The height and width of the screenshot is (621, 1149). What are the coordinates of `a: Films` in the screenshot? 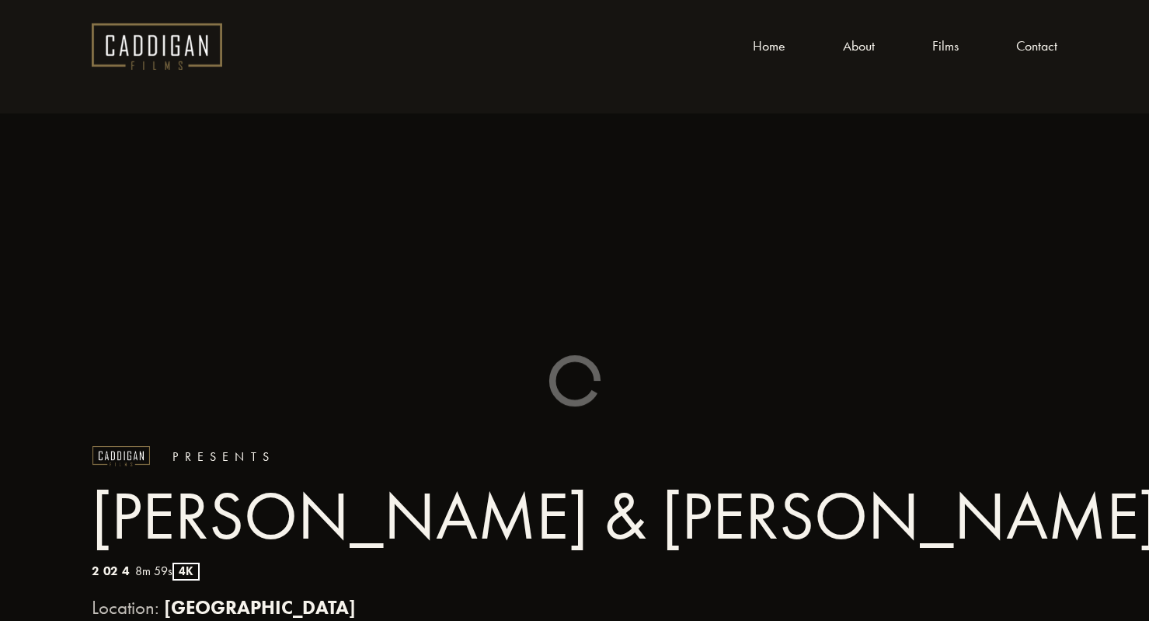 It's located at (945, 46).